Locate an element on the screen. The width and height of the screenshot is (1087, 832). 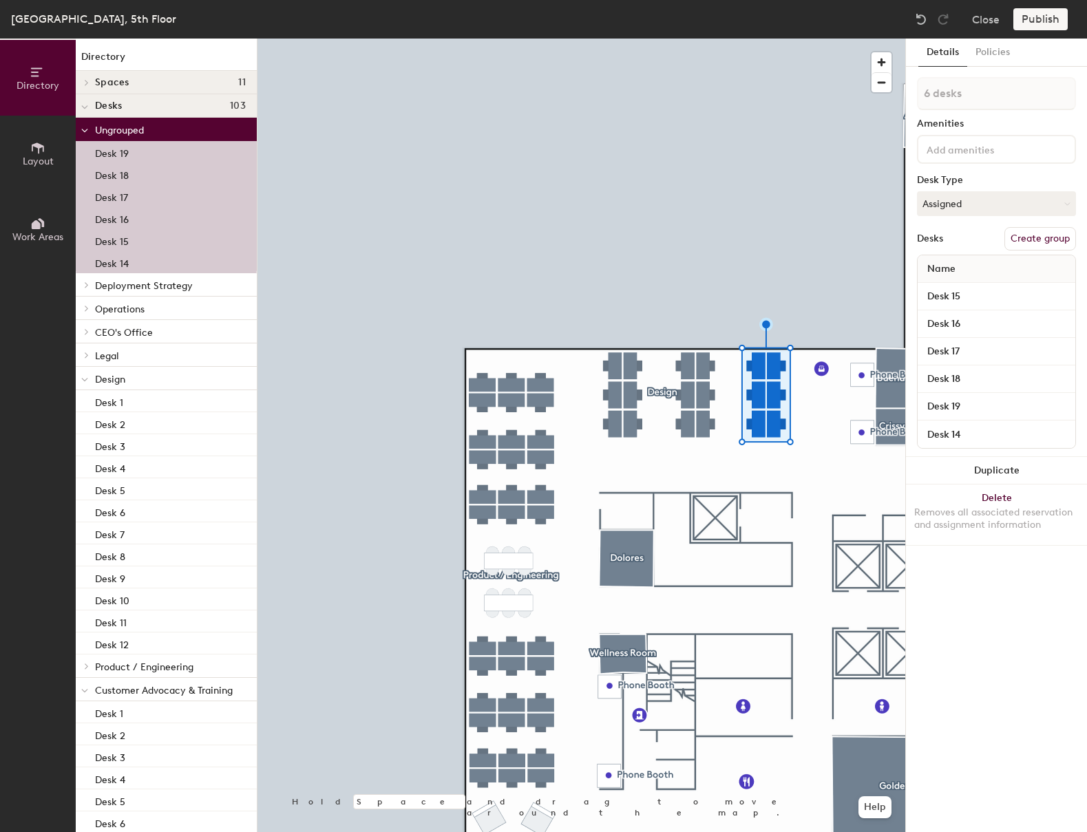
div: Desks is located at coordinates (930, 239).